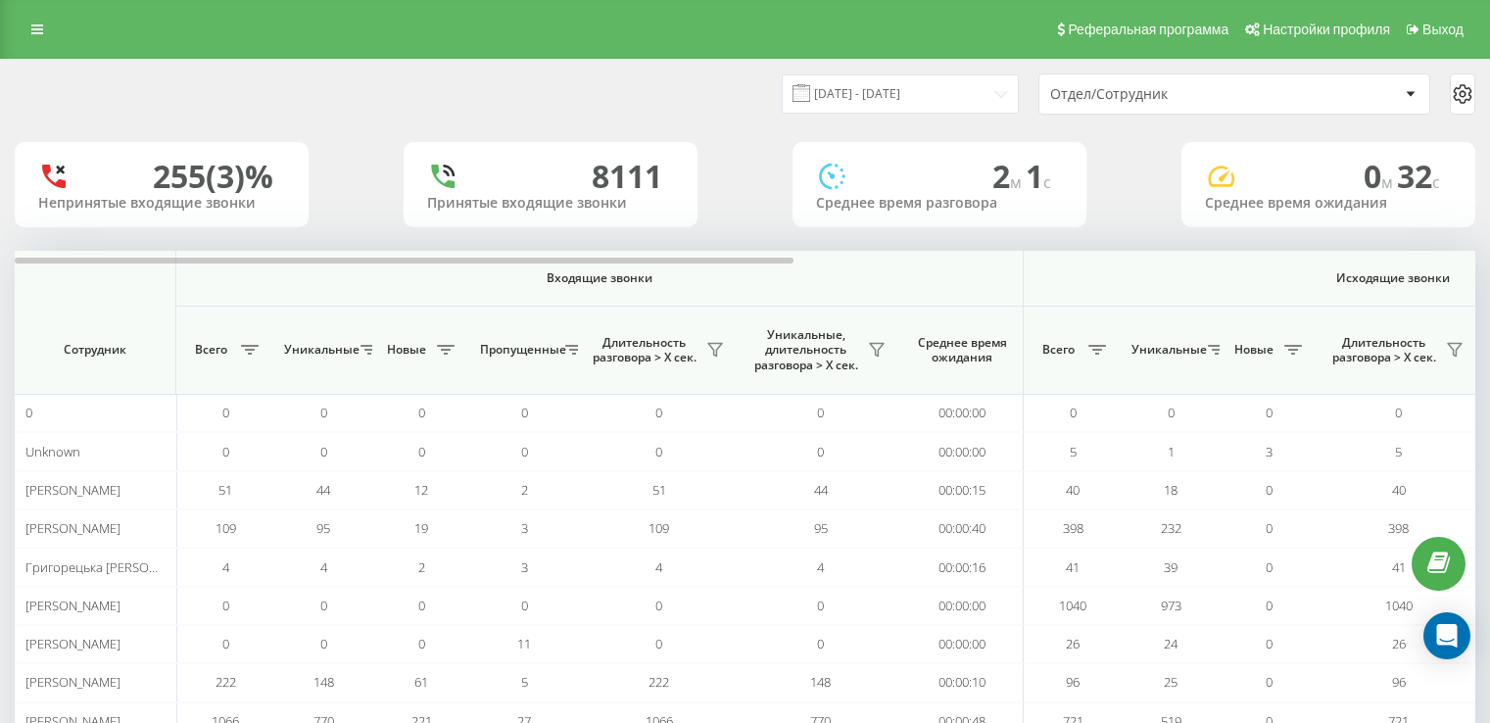 This screenshot has width=1490, height=723. I want to click on span: Реферальная программа, so click(1148, 29).